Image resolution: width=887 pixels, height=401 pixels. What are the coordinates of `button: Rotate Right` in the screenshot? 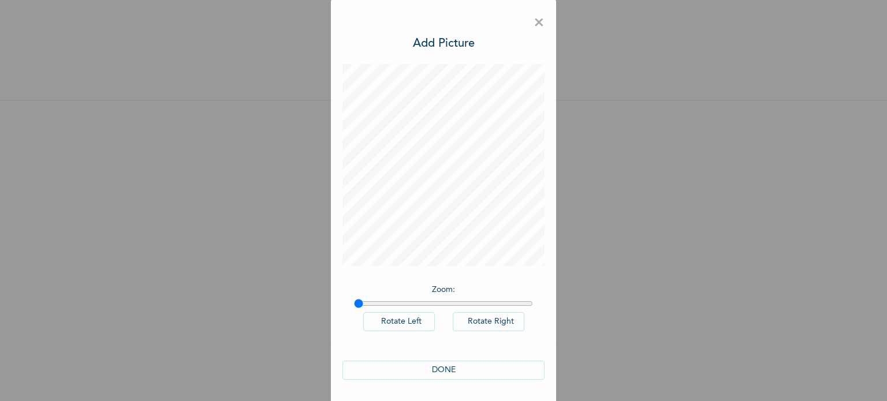 It's located at (489, 322).